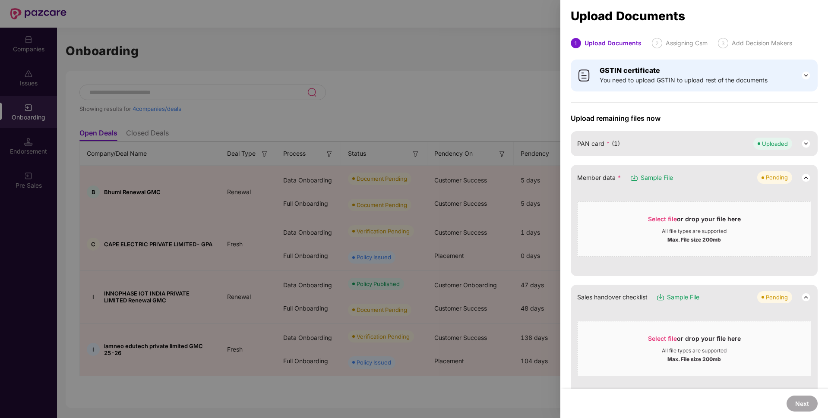 Image resolution: width=828 pixels, height=418 pixels. I want to click on div: Add Decision Makers, so click(762, 43).